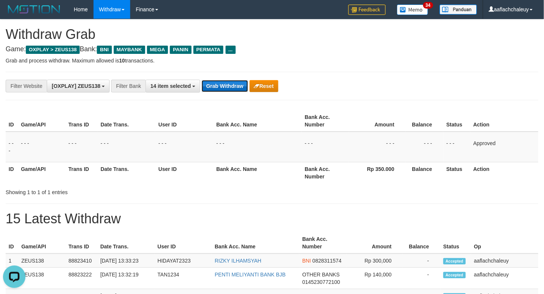  Describe the element at coordinates (14, 14) in the screenshot. I see `button: Open LiveChat chat widget` at that location.